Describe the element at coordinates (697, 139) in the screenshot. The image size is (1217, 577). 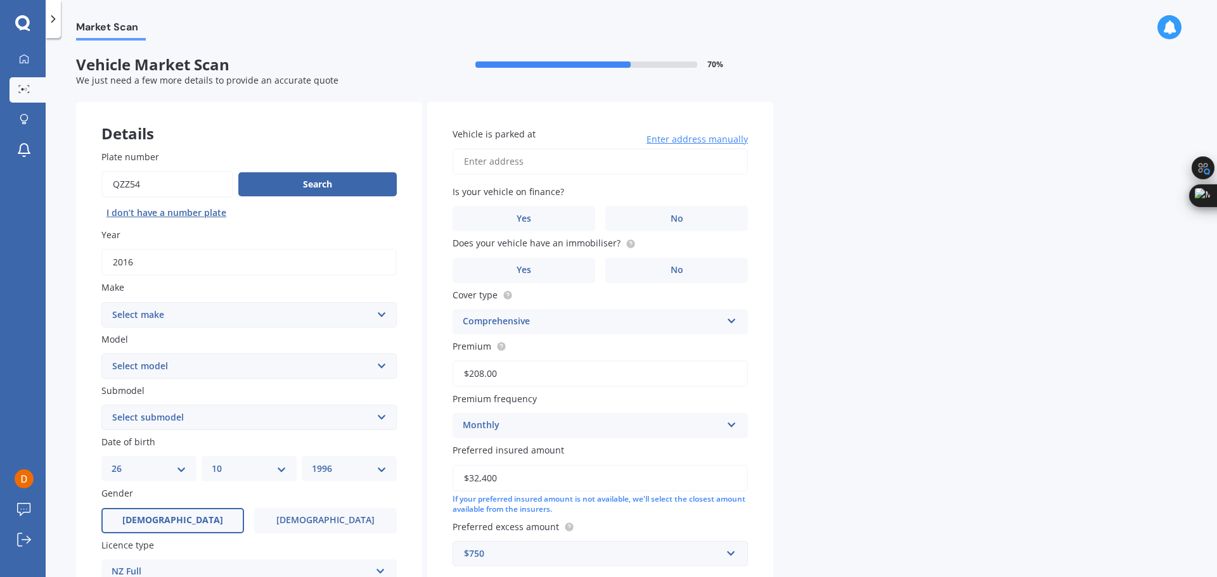
I see `span: Enter address manually` at that location.